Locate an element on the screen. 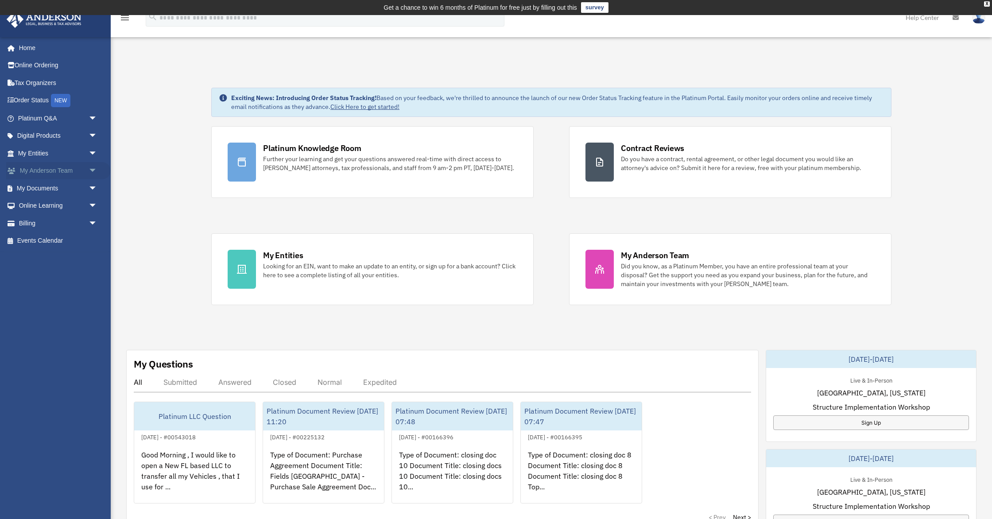  div: Do you have a contract, rental agreement, or other legal document you would like an attorney's ad... is located at coordinates (748, 163).